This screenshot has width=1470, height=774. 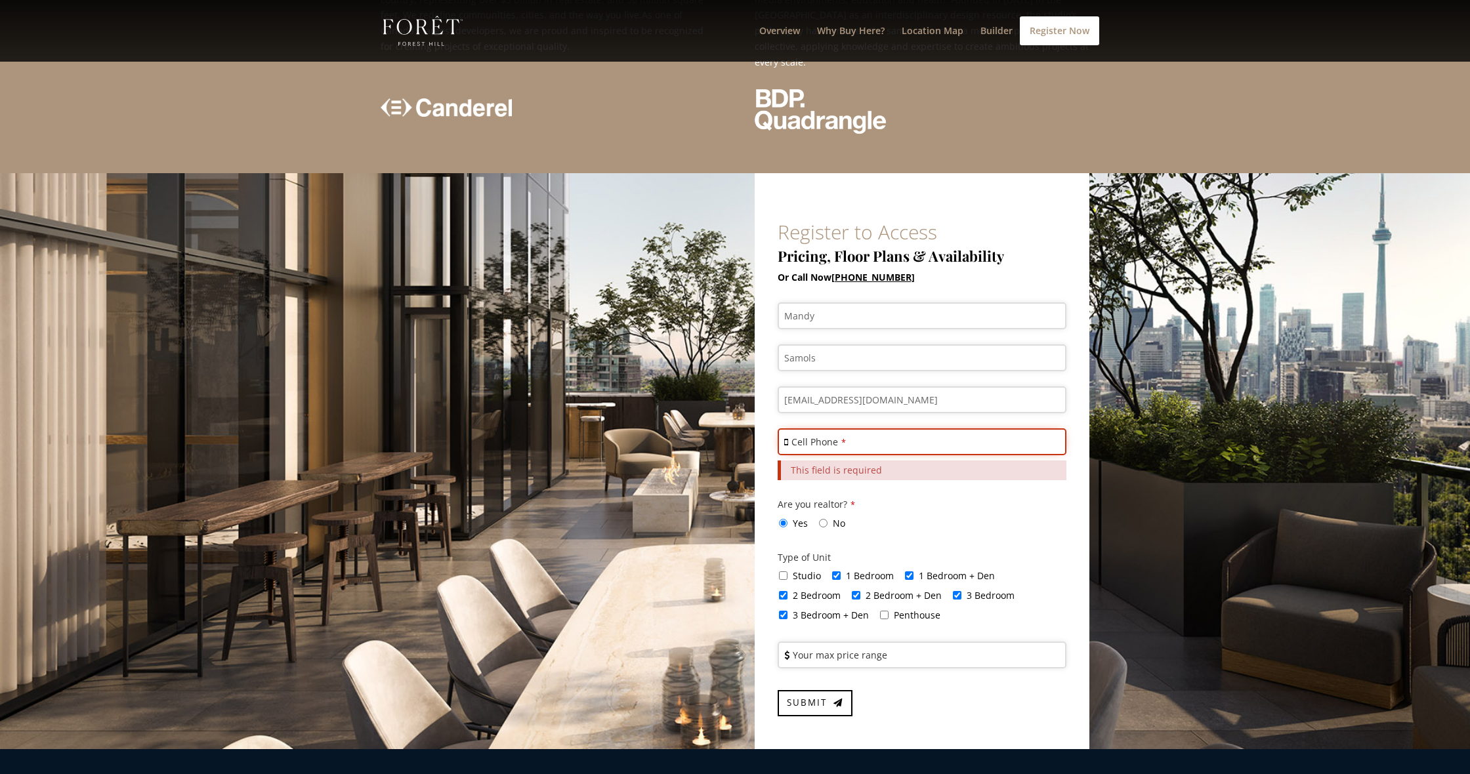 What do you see at coordinates (816, 595) in the screenshot?
I see `span: 2 Bedroom` at bounding box center [816, 595].